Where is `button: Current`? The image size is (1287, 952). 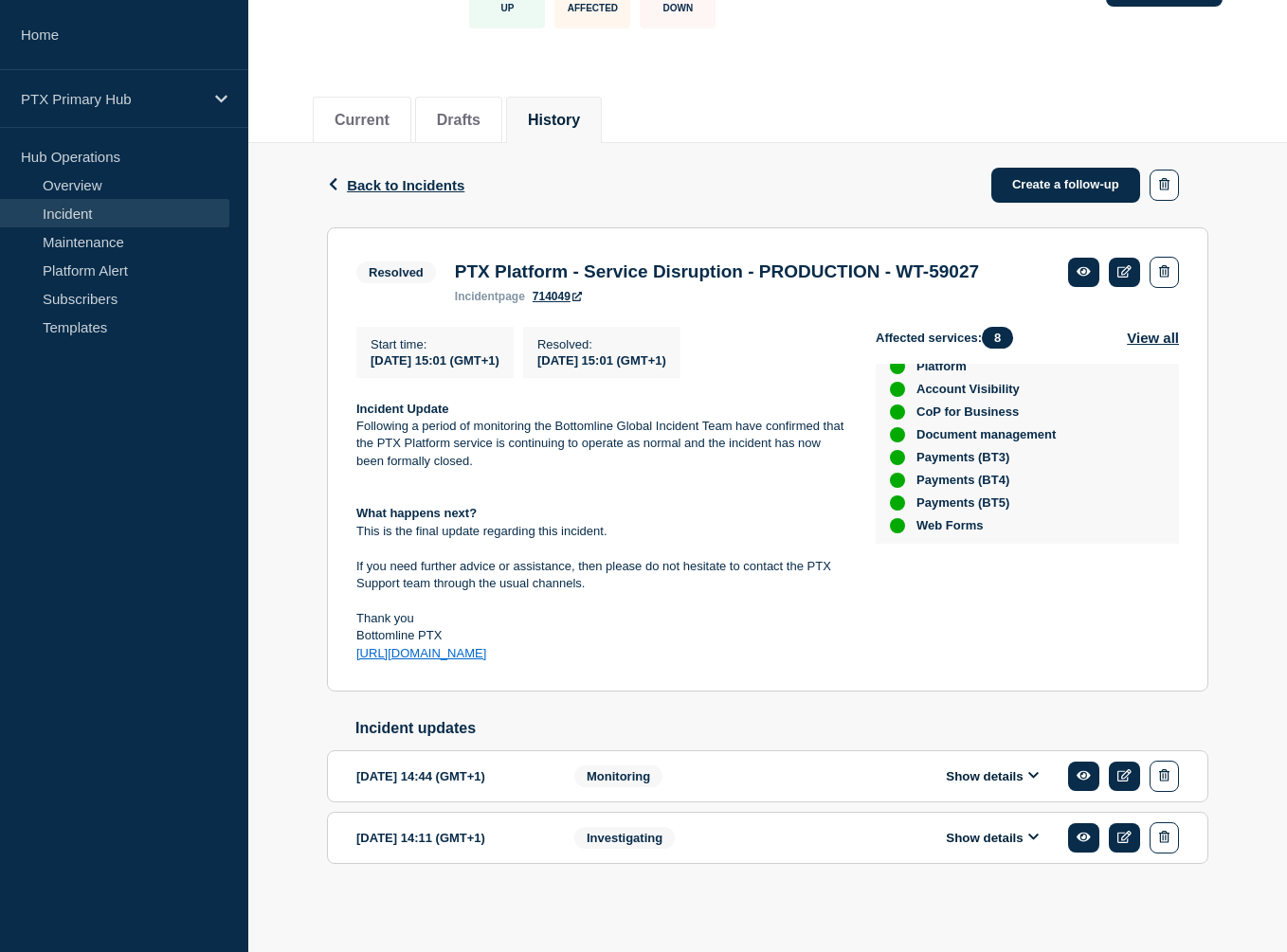 button: Current is located at coordinates (362, 120).